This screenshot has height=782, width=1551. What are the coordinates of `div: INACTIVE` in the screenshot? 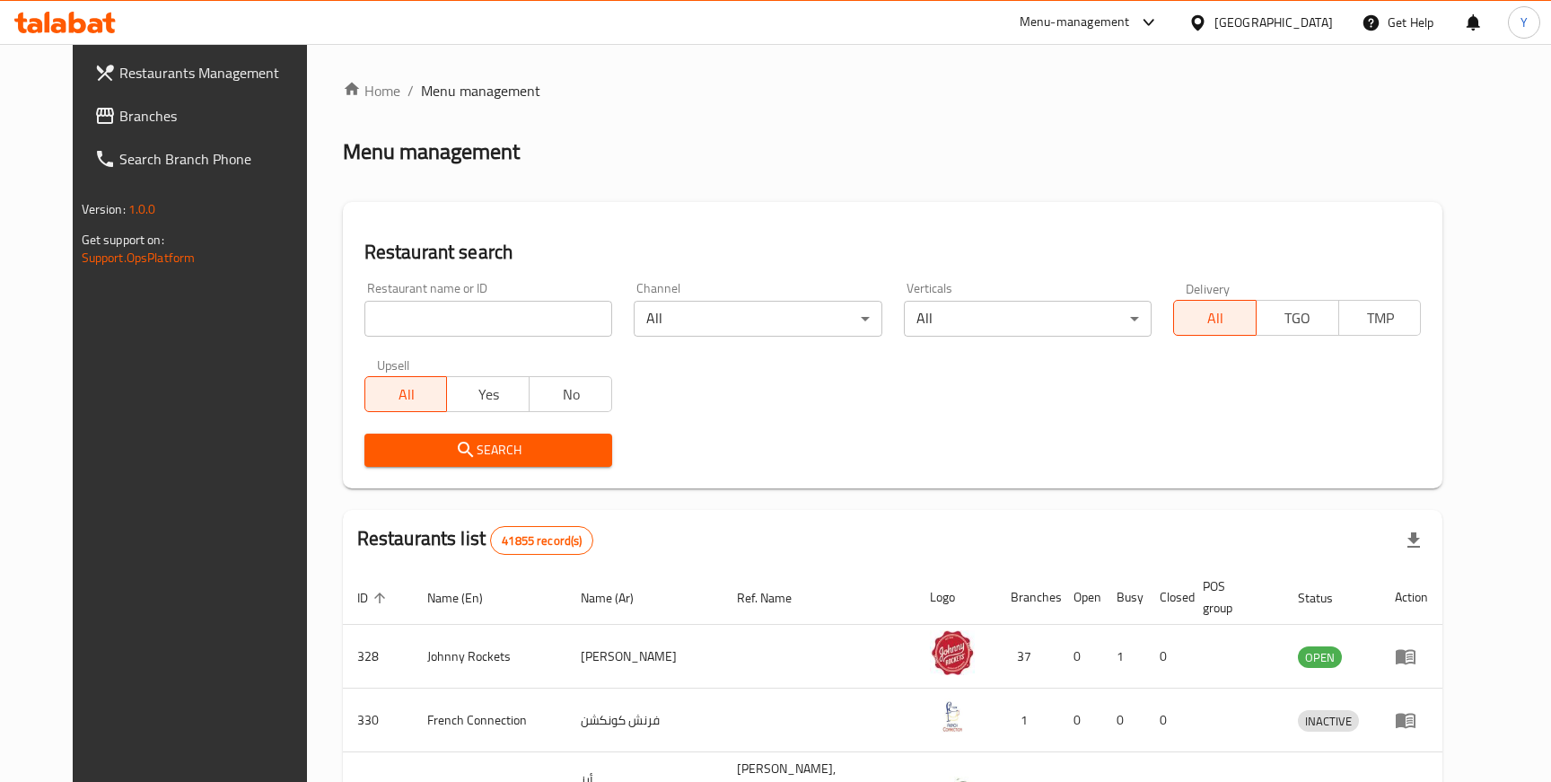 It's located at (1328, 721).